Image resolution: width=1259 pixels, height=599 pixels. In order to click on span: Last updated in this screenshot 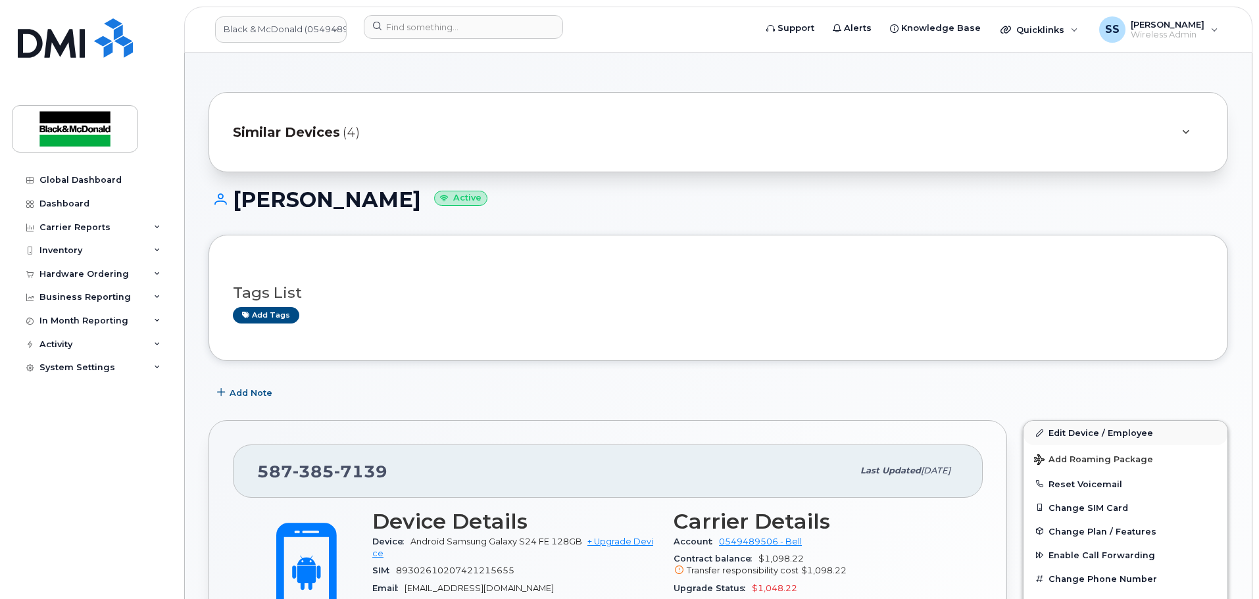, I will do `click(890, 470)`.